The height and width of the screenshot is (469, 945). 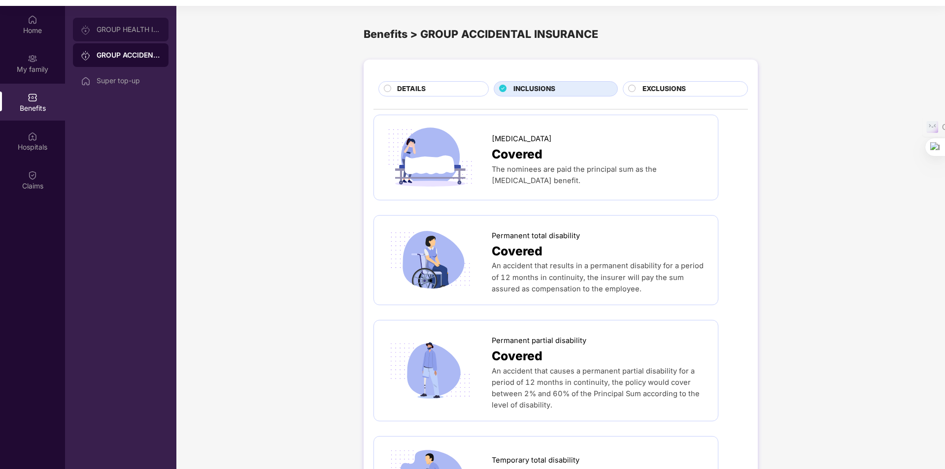 I want to click on img: svg+xml;base64,PHN2ZyBpZD0iQ2xhaW0iIHhtbG5zPSJodHRwOi8vd3d3LnczLm9yZy8yMDAwL3N2ZyIgd2lkdGg9IjIwIi..., so click(x=33, y=175).